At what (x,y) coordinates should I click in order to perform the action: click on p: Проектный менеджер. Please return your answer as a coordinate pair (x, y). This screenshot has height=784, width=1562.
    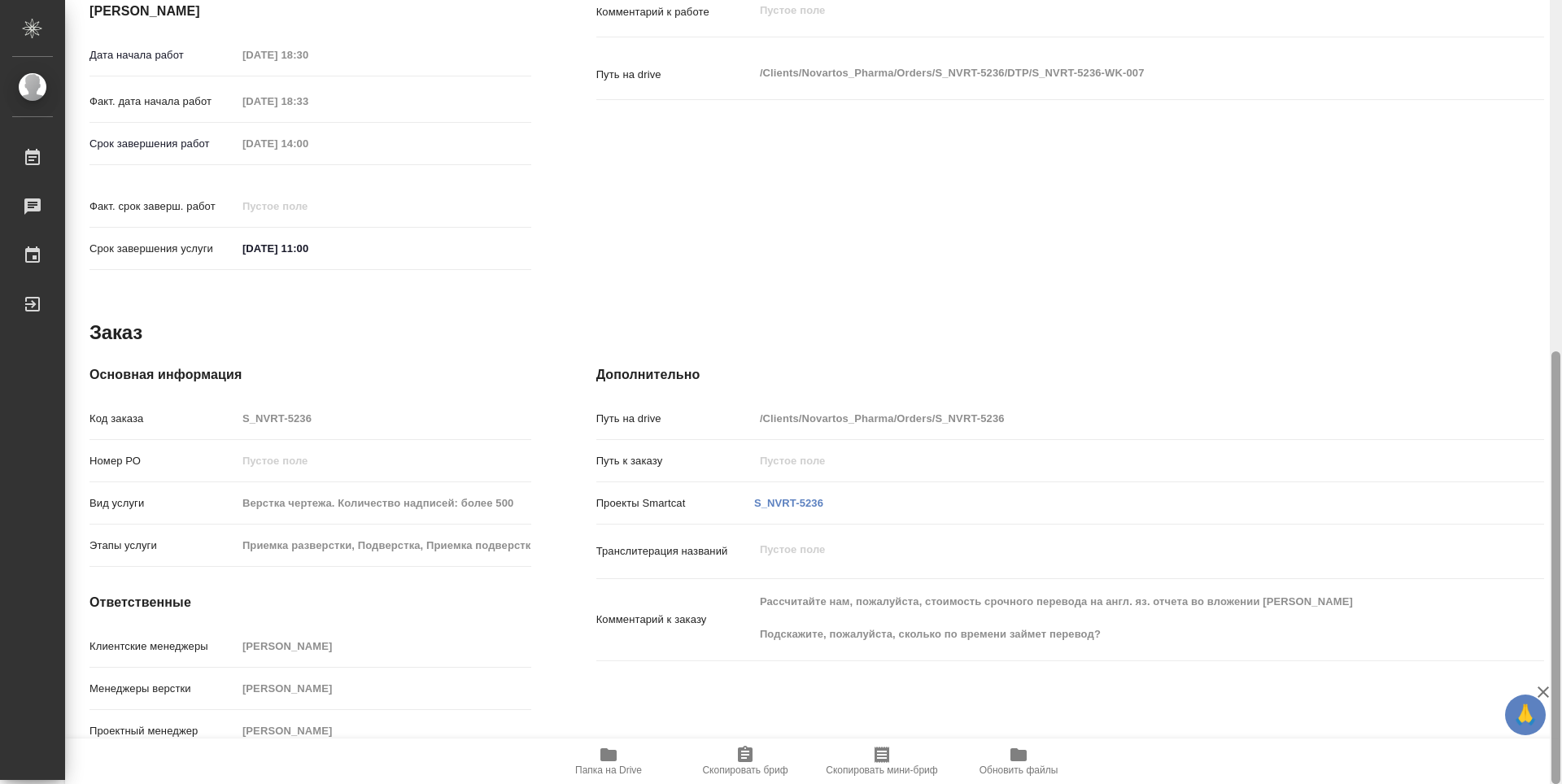
    Looking at the image, I should click on (163, 731).